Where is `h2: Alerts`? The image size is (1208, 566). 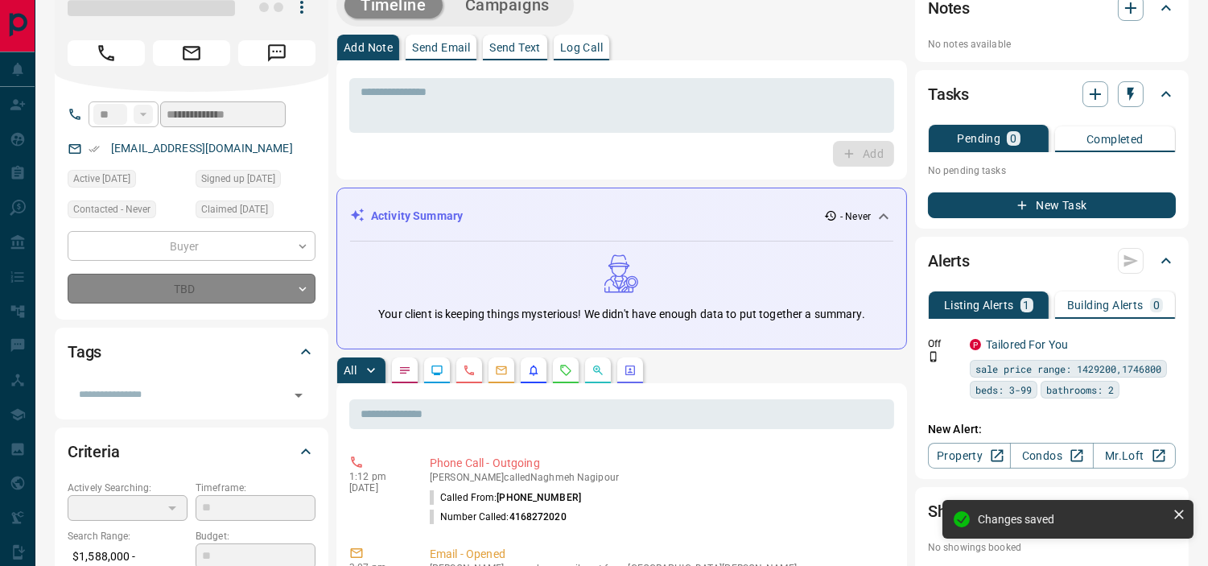
h2: Alerts is located at coordinates (949, 261).